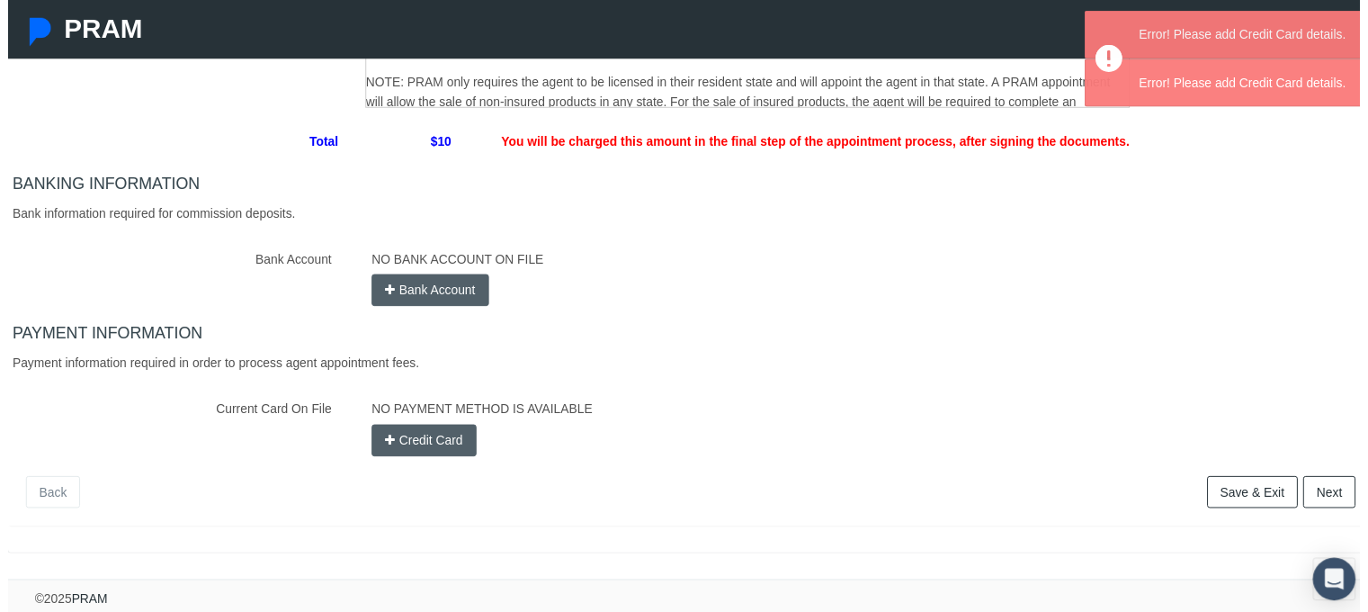 The image size is (1368, 612). Describe the element at coordinates (405, 142) in the screenshot. I see `span: $10` at that location.